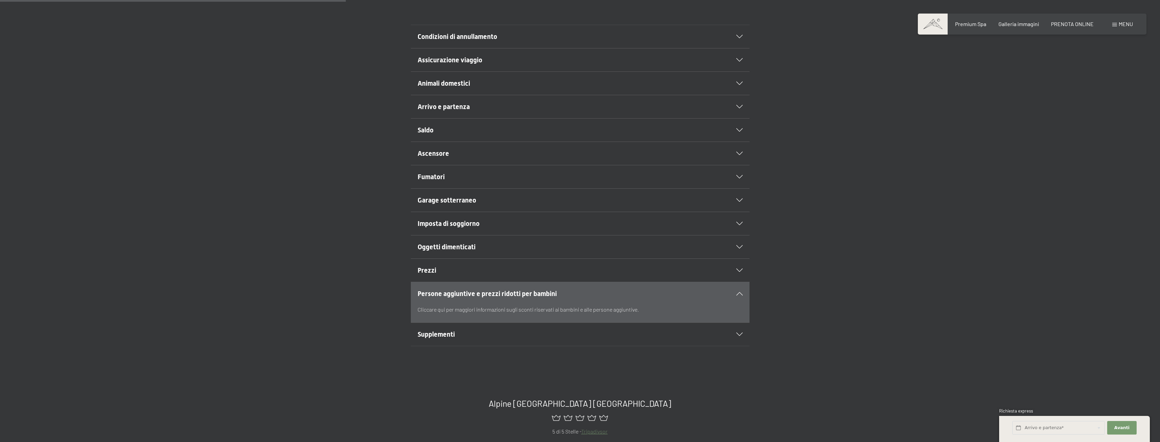 This screenshot has height=442, width=1160. Describe the element at coordinates (425, 130) in the screenshot. I see `span: Saldo` at that location.